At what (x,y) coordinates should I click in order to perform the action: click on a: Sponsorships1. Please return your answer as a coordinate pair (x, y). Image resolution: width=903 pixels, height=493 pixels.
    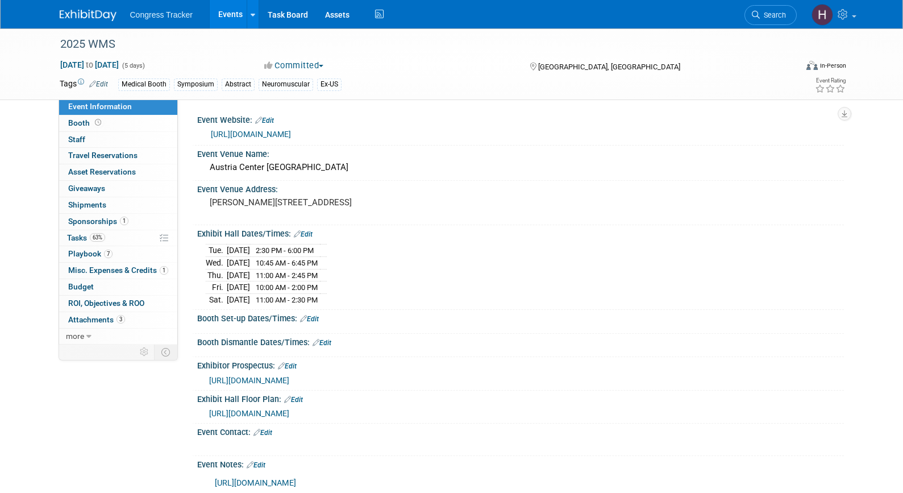
    Looking at the image, I should click on (118, 222).